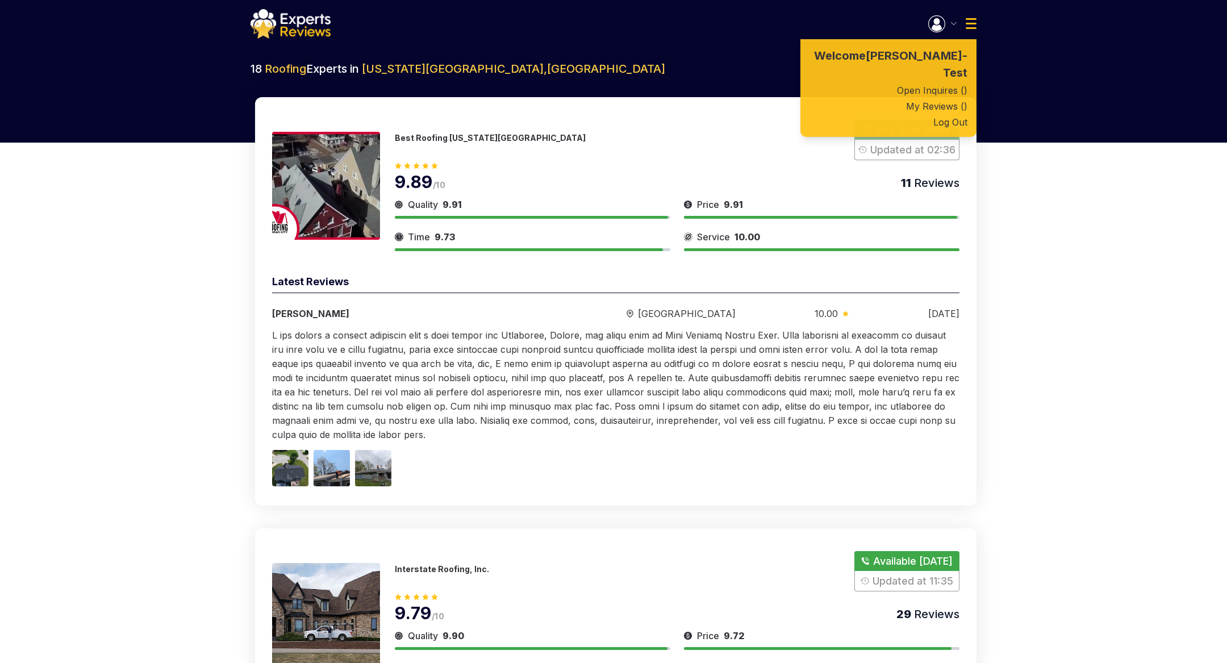 The image size is (1227, 663). What do you see at coordinates (906, 183) in the screenshot?
I see `span: 11` at bounding box center [906, 183].